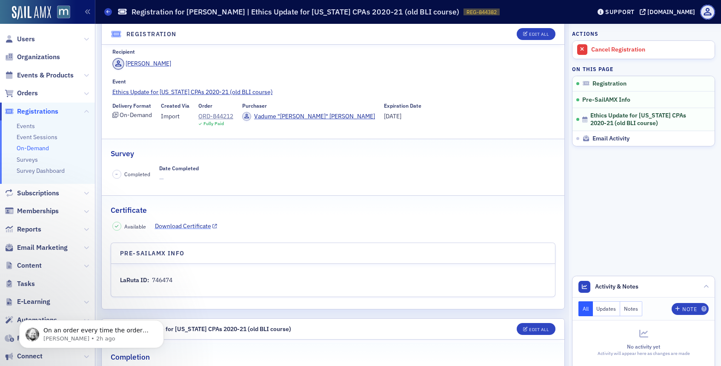 This screenshot has height=366, width=721. Describe the element at coordinates (34, 302) in the screenshot. I see `span: E-Learning` at that location.